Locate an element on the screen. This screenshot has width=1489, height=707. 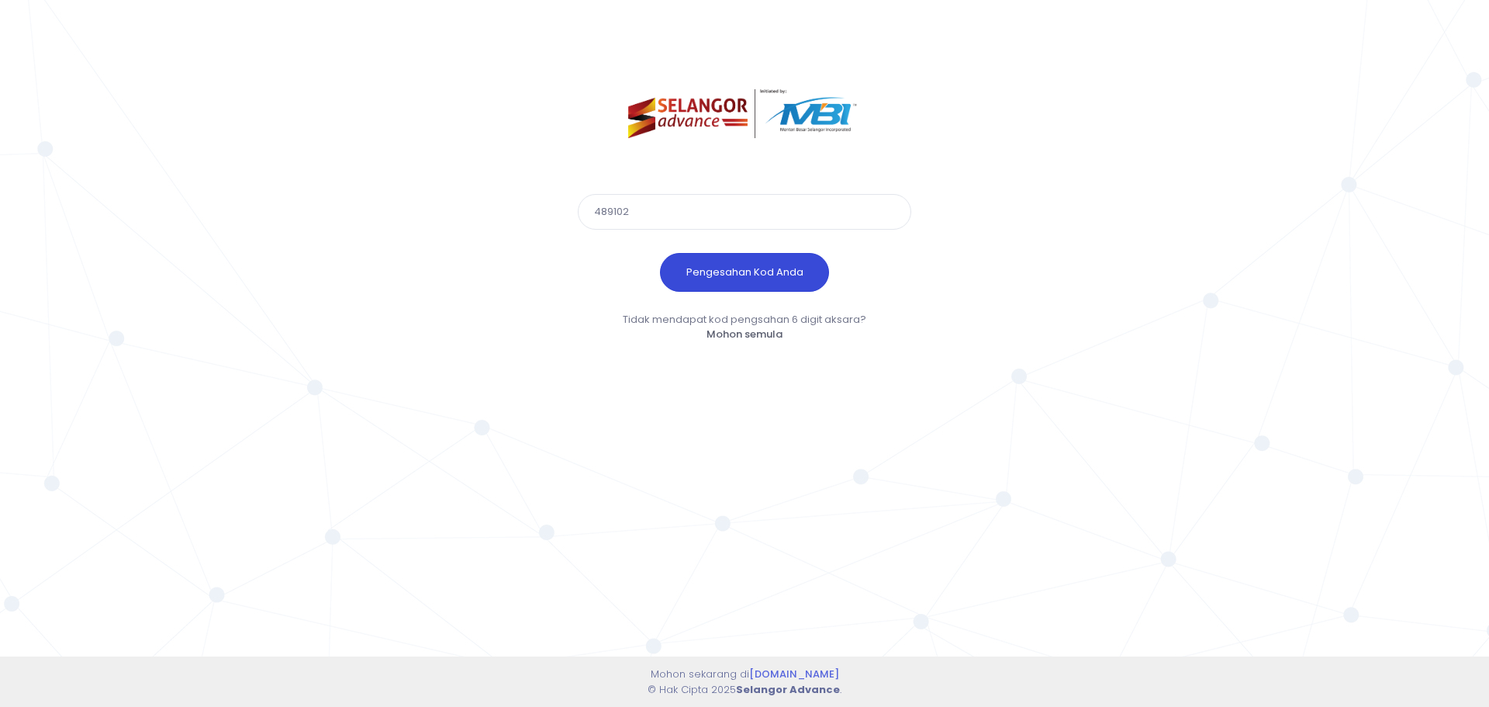
button: Pengesahan Kod Anda is located at coordinates (745, 272).